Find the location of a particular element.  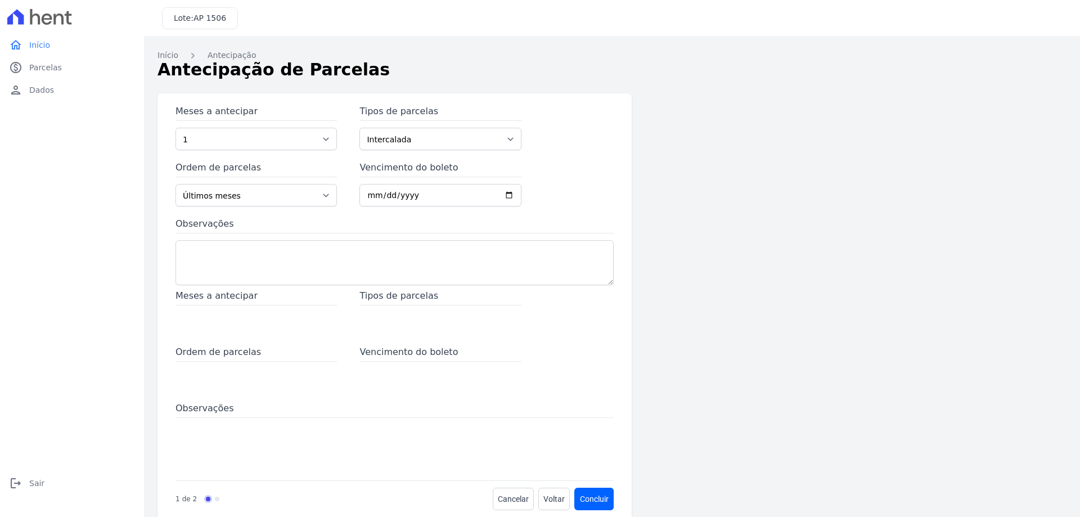

nav: Progress is located at coordinates (197, 499).